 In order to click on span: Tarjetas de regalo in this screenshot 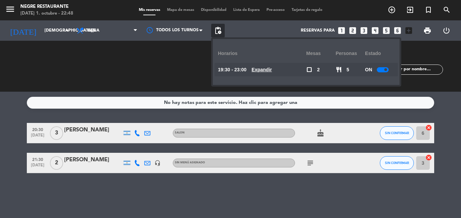, I will do `click(307, 10)`.